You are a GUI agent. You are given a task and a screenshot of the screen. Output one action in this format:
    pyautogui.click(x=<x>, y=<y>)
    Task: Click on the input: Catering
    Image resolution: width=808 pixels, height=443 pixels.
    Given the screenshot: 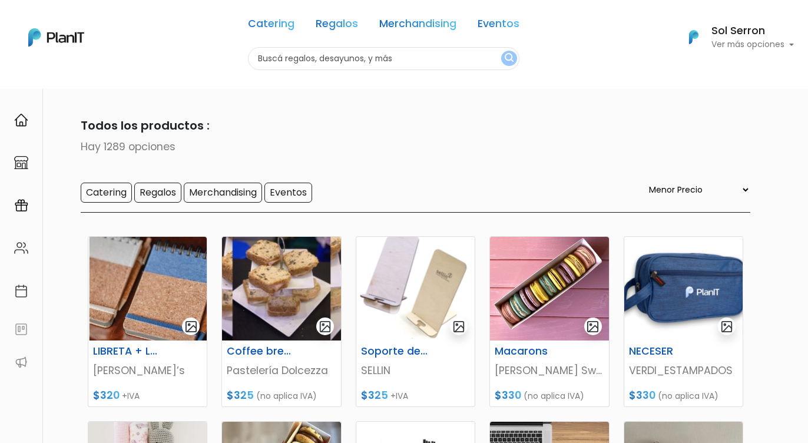 What is the action you would take?
    pyautogui.click(x=106, y=193)
    